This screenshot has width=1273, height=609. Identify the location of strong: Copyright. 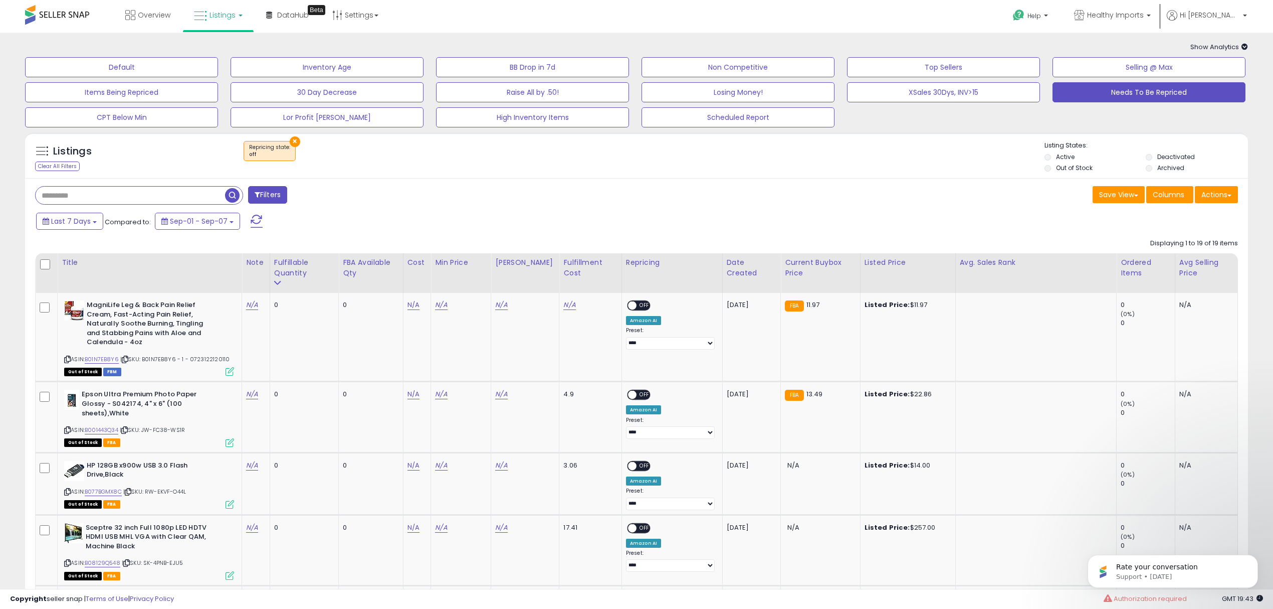
(28, 598).